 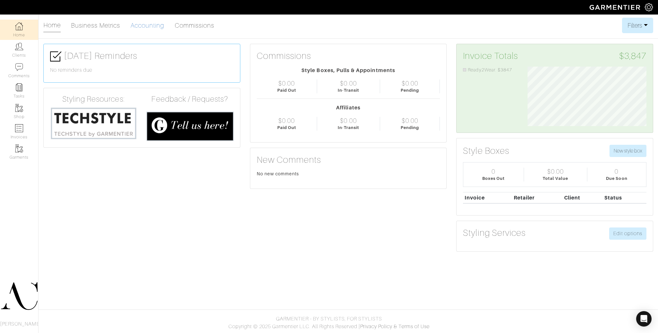 What do you see at coordinates (628, 233) in the screenshot?
I see `a: Edit options` at bounding box center [628, 233].